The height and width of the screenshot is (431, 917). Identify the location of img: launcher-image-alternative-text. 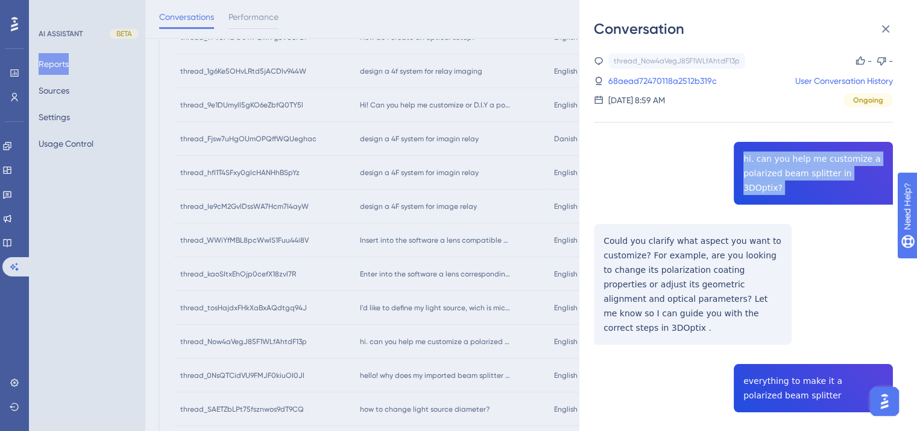
(18, 18).